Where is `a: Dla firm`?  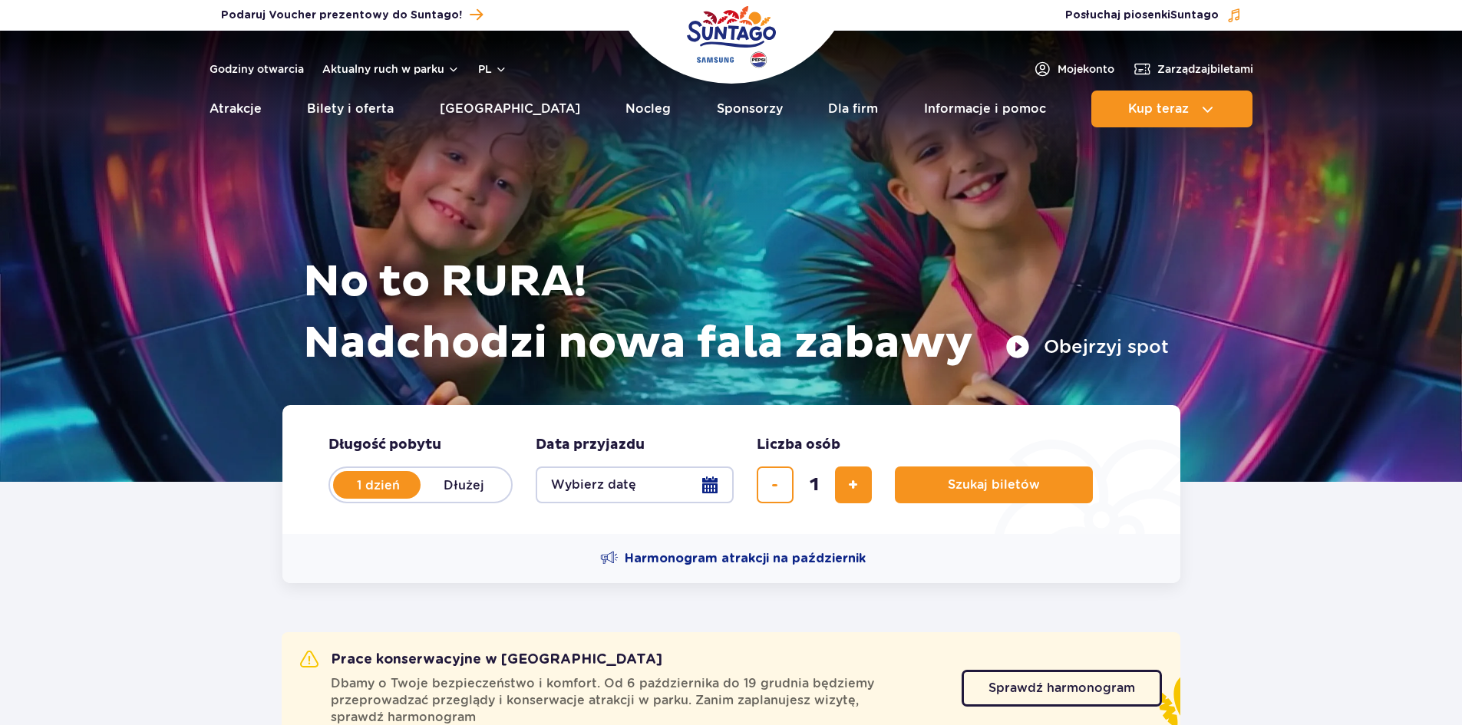 a: Dla firm is located at coordinates (852, 109).